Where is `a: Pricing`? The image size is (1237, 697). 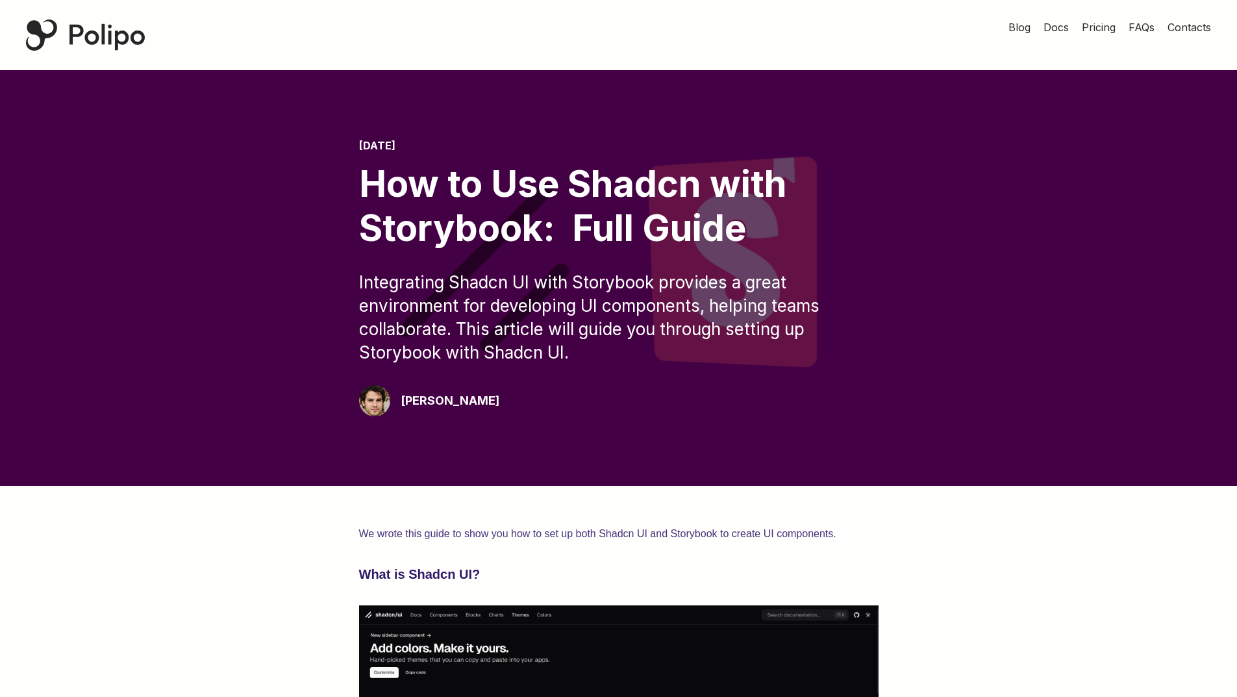 a: Pricing is located at coordinates (1098, 27).